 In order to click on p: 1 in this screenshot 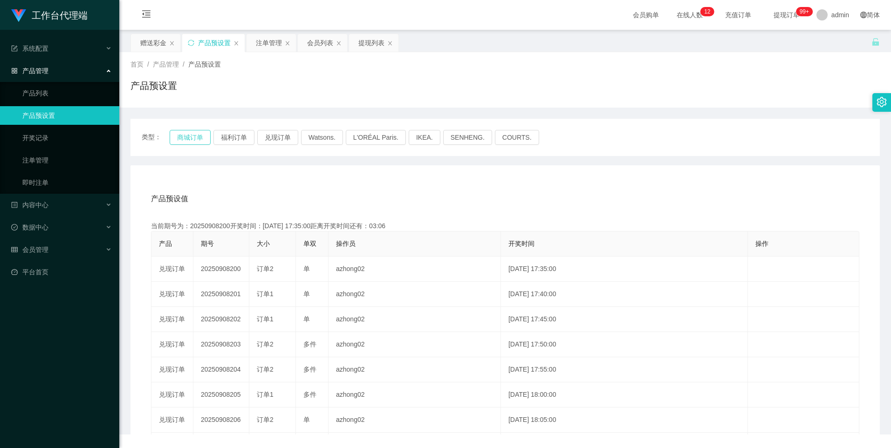, I will do `click(706, 12)`.